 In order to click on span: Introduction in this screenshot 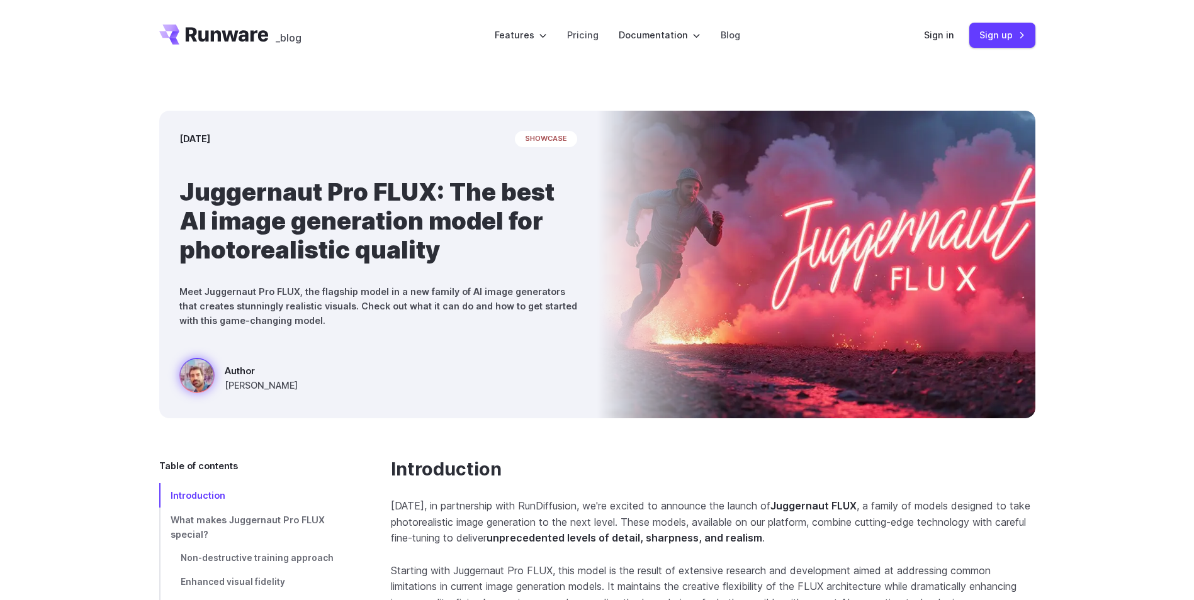, I will do `click(198, 495)`.